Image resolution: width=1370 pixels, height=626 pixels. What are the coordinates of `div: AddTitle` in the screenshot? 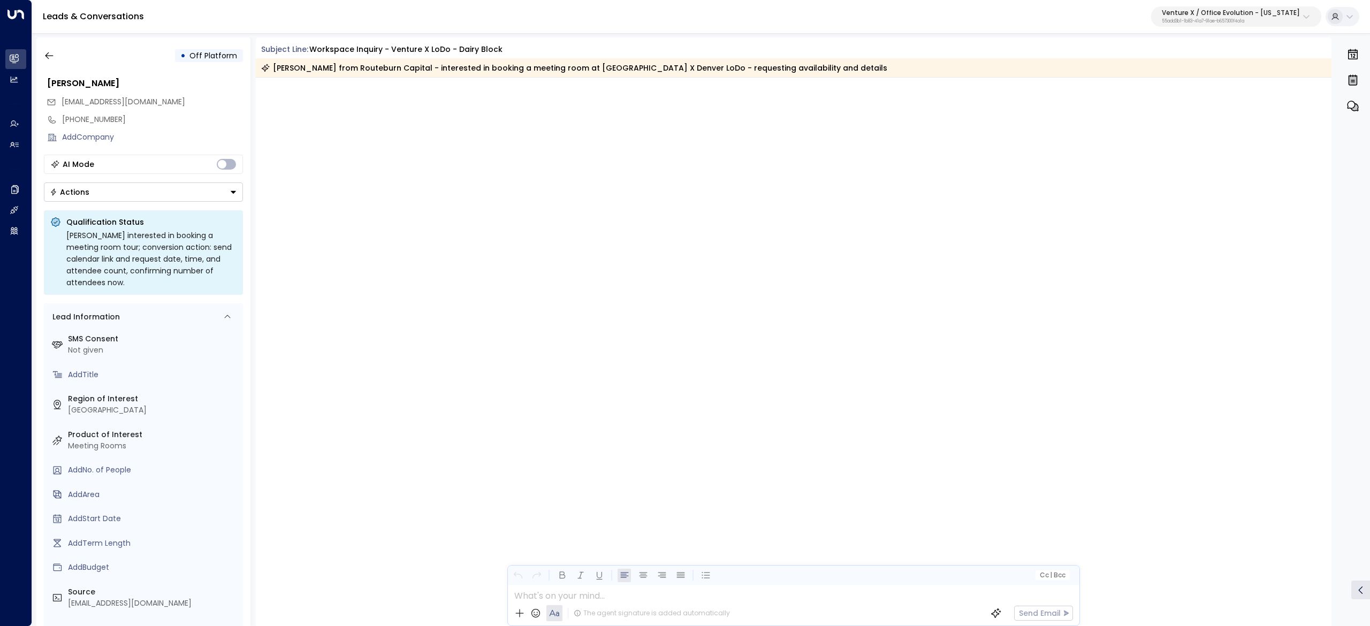 It's located at (153, 375).